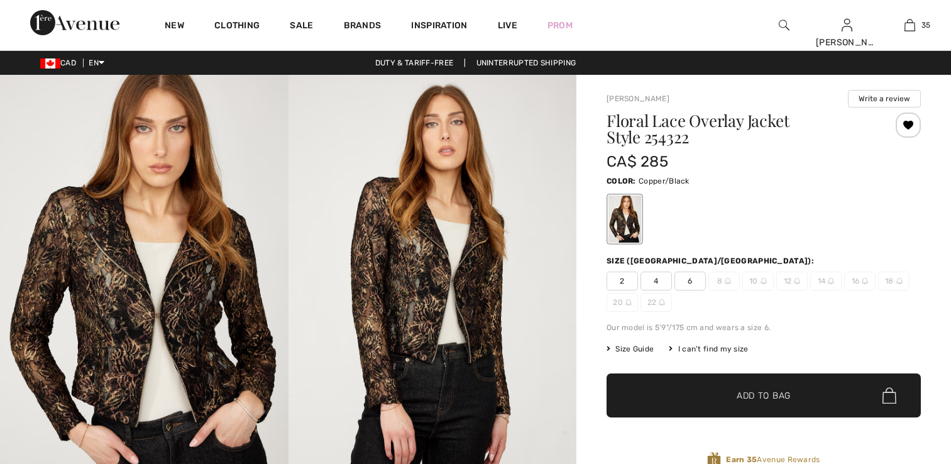  What do you see at coordinates (621, 181) in the screenshot?
I see `span: Color:` at bounding box center [621, 181].